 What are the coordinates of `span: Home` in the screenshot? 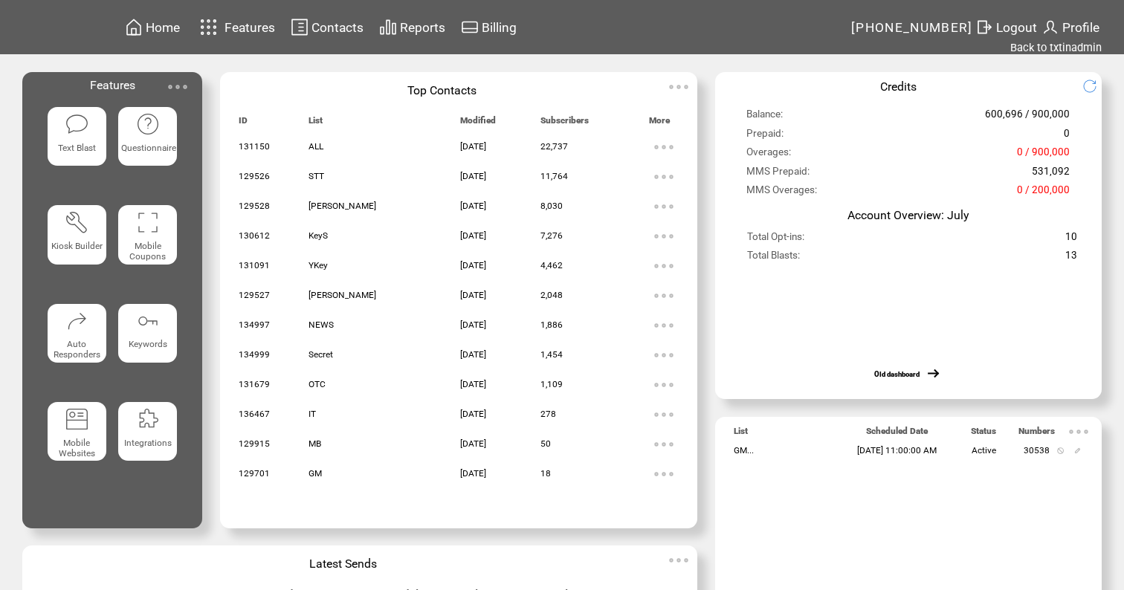 It's located at (163, 28).